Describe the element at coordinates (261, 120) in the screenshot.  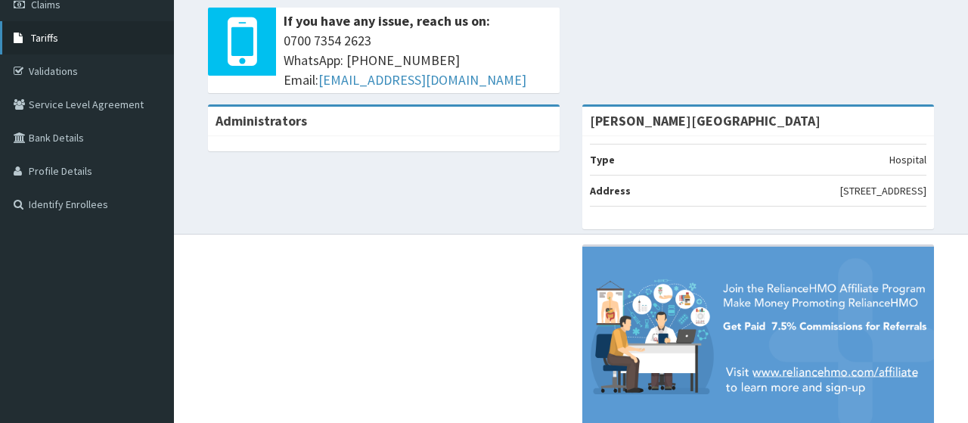
I see `b: Administrators` at that location.